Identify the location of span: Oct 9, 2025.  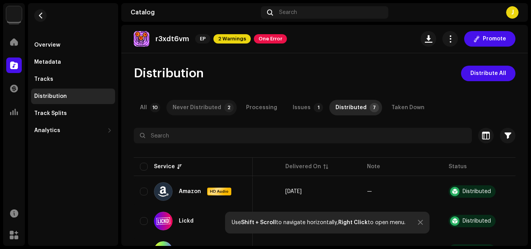
(293, 192).